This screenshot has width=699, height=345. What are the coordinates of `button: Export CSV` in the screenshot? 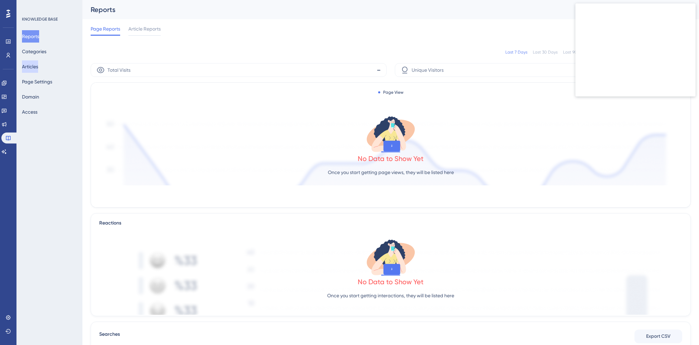 It's located at (659, 337).